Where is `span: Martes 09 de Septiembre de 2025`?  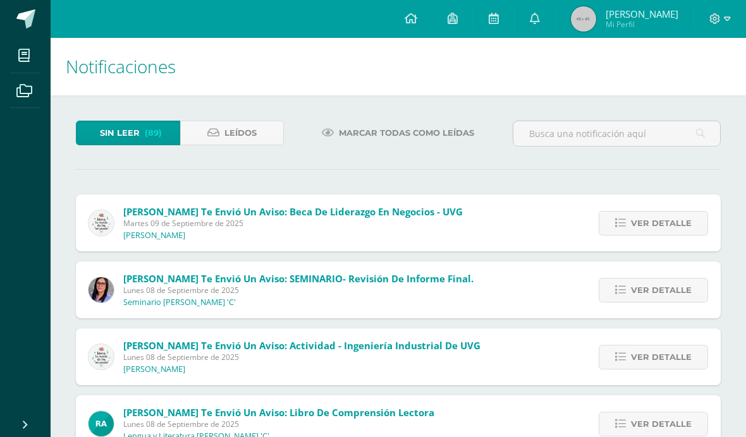 span: Martes 09 de Septiembre de 2025 is located at coordinates (293, 223).